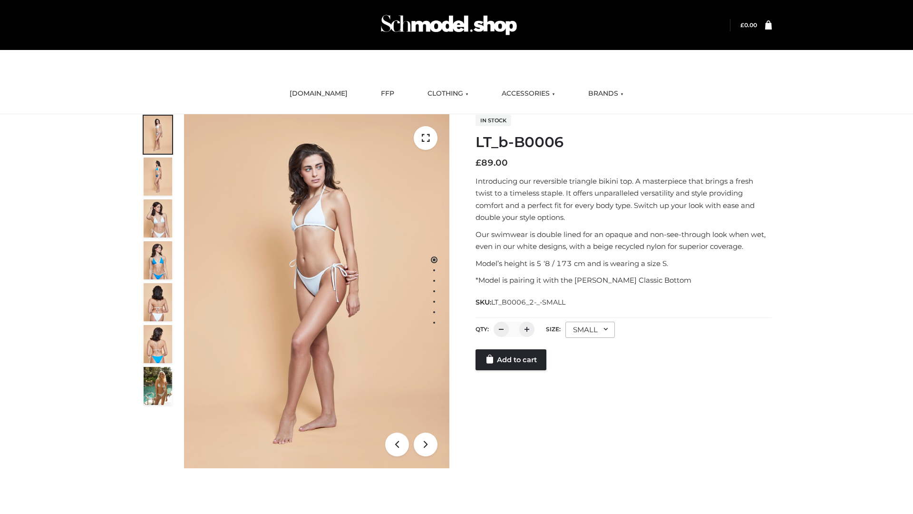 The height and width of the screenshot is (514, 913). Describe the element at coordinates (158, 260) in the screenshot. I see `img: ArielClassicBikiniTop_CloudNine_AzureSky_OW114ECO_4-scaled.jpg` at that location.